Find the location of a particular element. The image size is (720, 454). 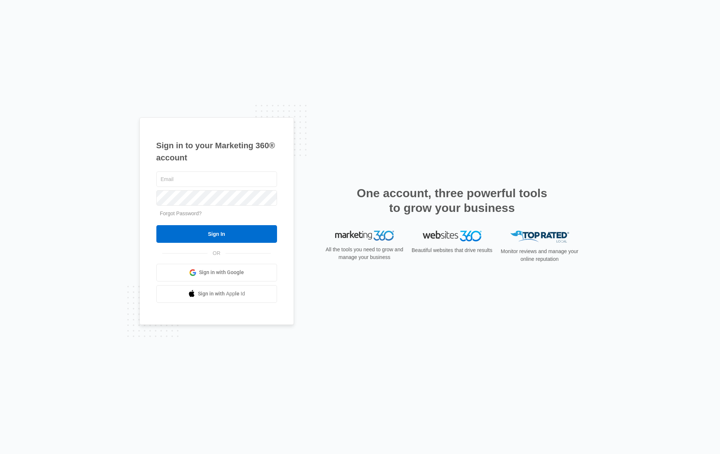

input: Sign In is located at coordinates (217, 234).